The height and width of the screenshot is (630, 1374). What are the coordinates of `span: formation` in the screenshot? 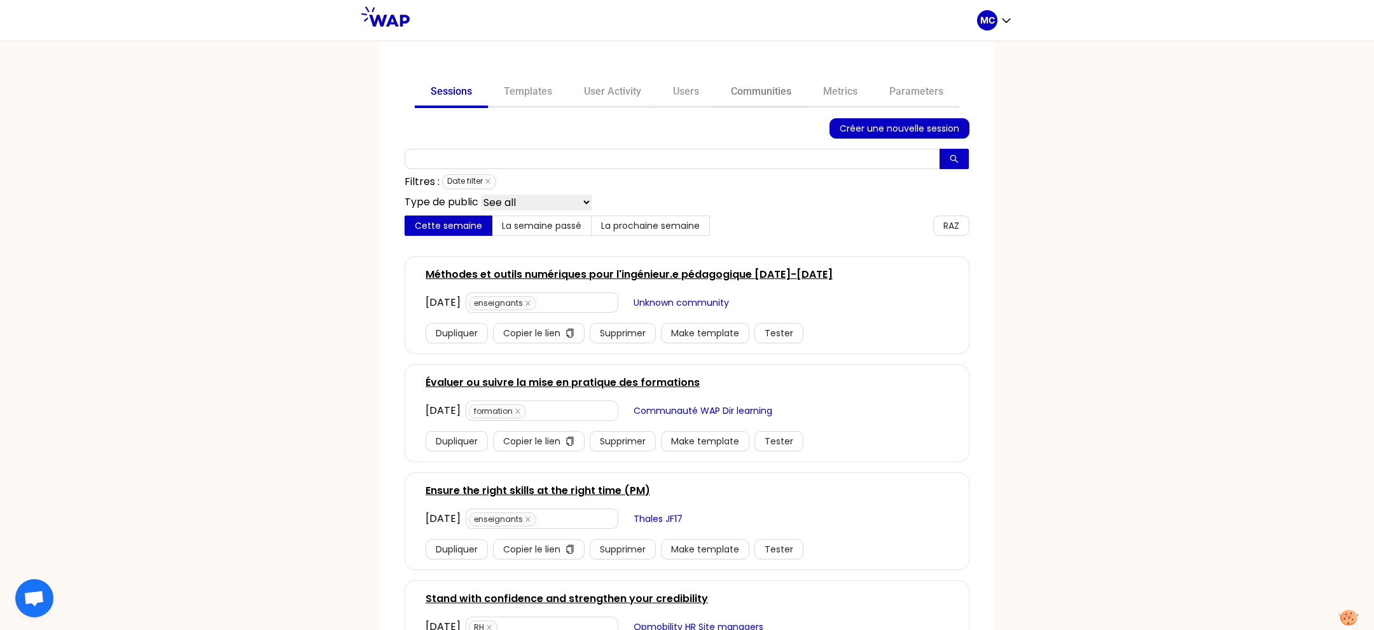 It's located at (497, 412).